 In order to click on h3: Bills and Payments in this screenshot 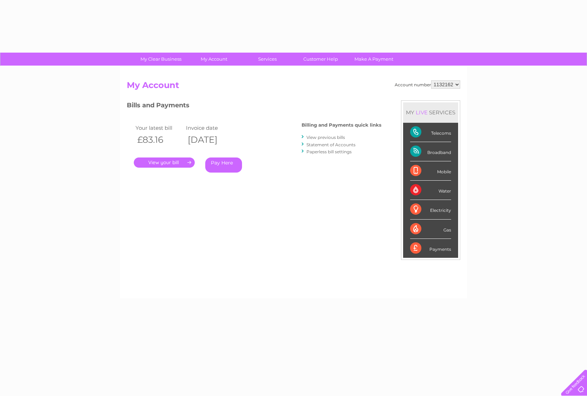, I will do `click(254, 106)`.